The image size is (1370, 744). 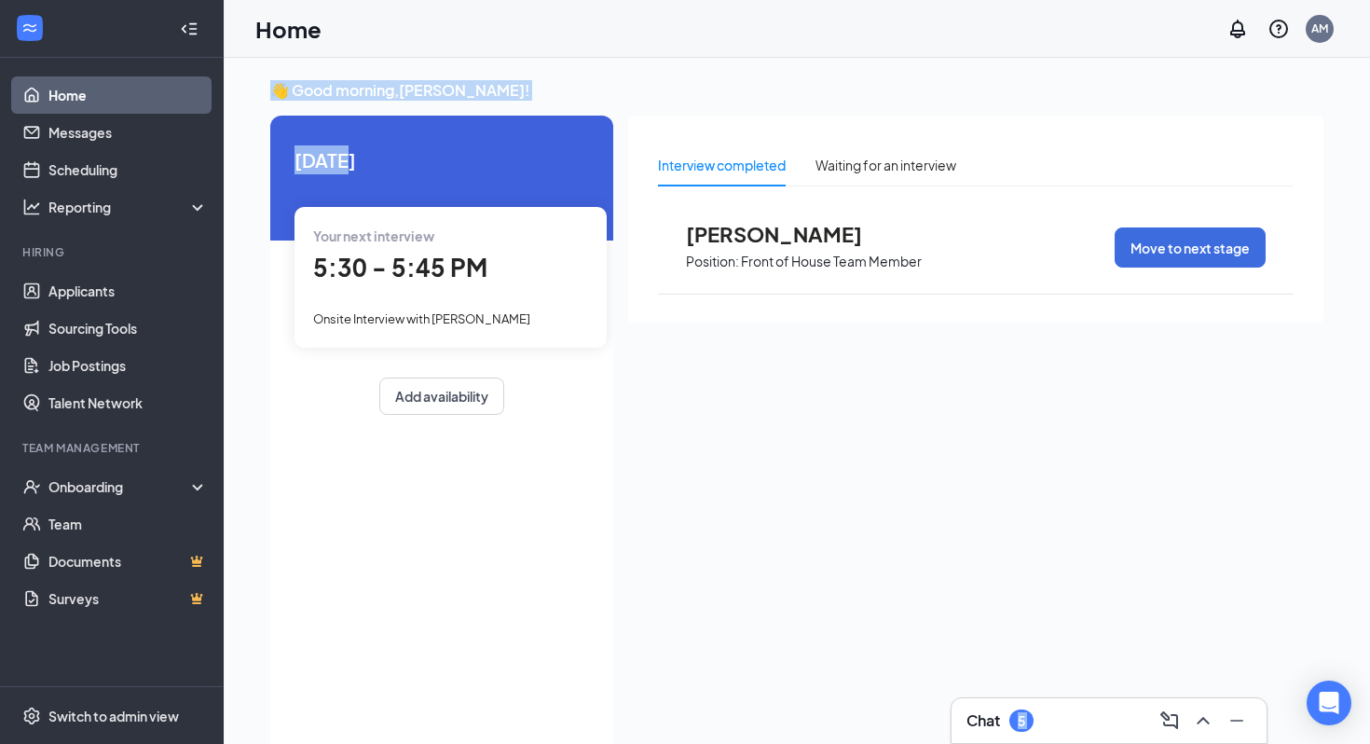 I want to click on a: Applicants, so click(x=128, y=291).